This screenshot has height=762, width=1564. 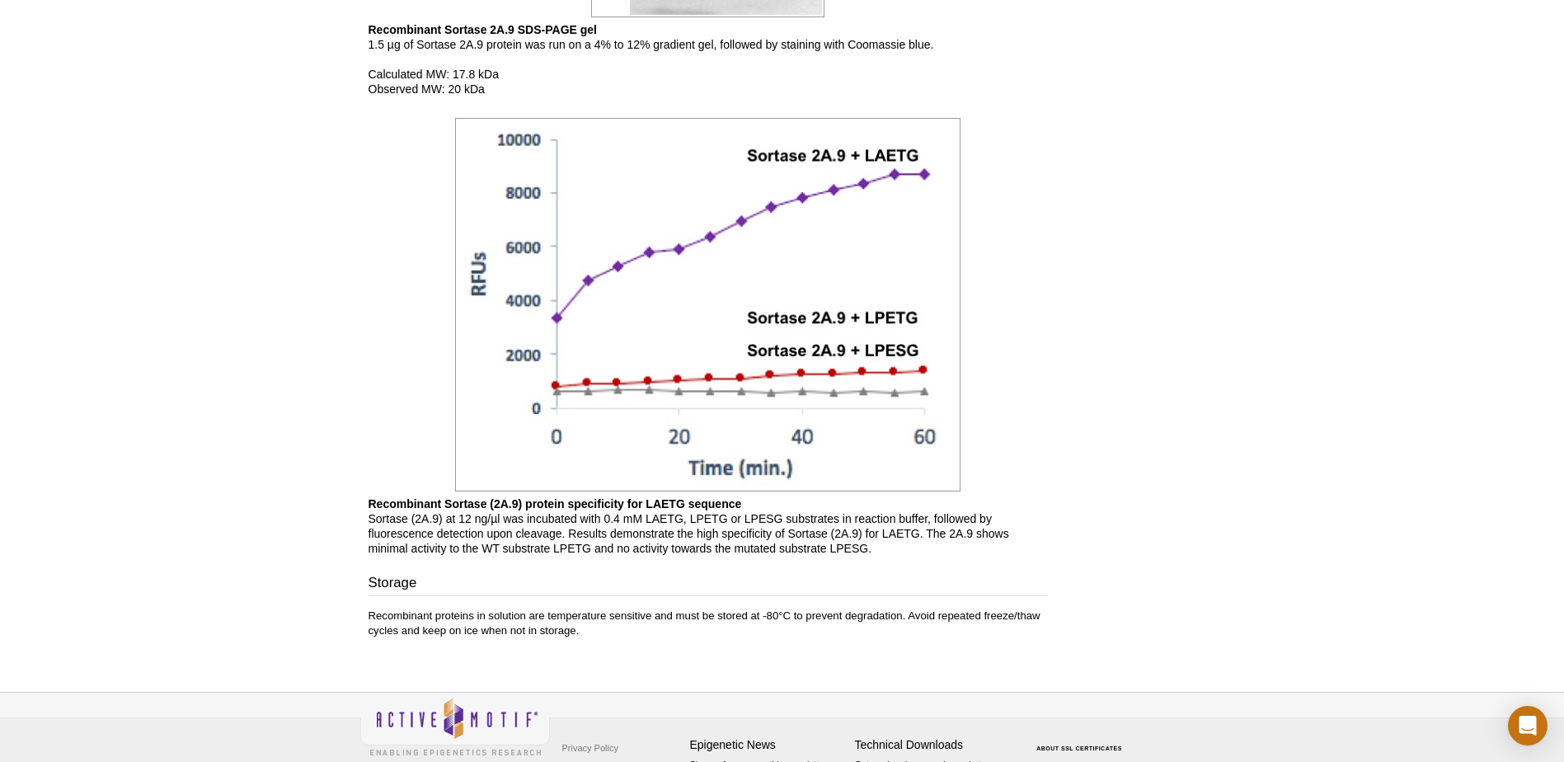 I want to click on a: Privacy Policy, so click(x=590, y=748).